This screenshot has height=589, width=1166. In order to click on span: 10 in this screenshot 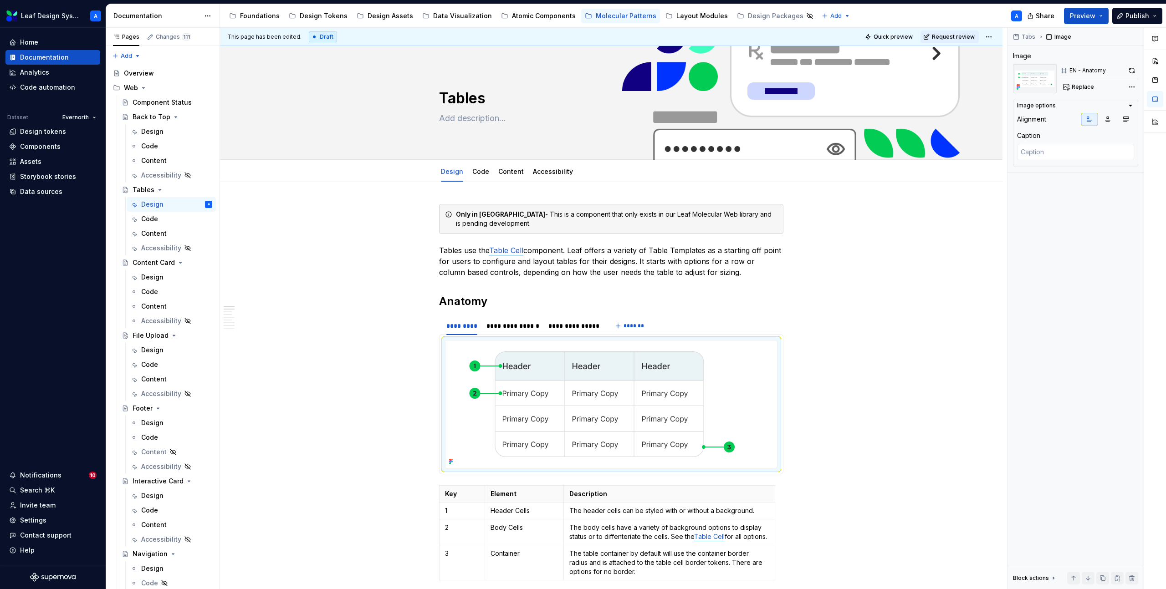, I will do `click(92, 475)`.